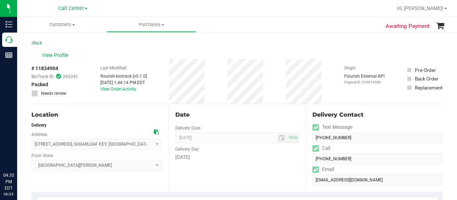  I want to click on p: 04:35 PM EDT, so click(9, 181).